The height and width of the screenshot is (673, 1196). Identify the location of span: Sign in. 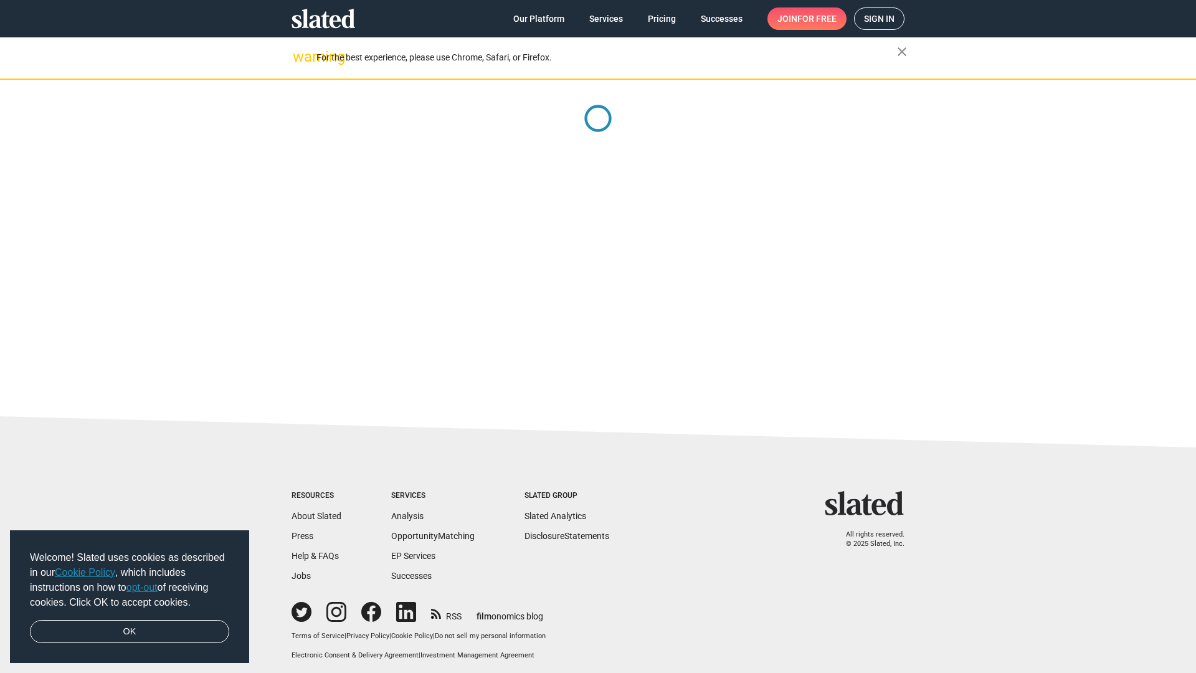
(879, 19).